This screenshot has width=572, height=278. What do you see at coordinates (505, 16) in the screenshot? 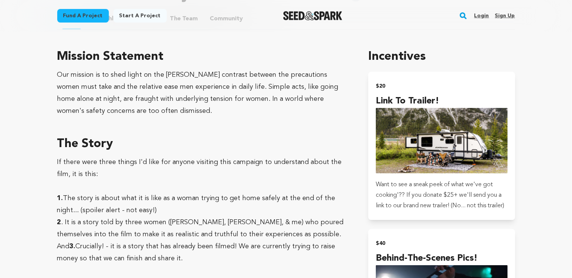
I see `a: Sign up` at bounding box center [505, 16].